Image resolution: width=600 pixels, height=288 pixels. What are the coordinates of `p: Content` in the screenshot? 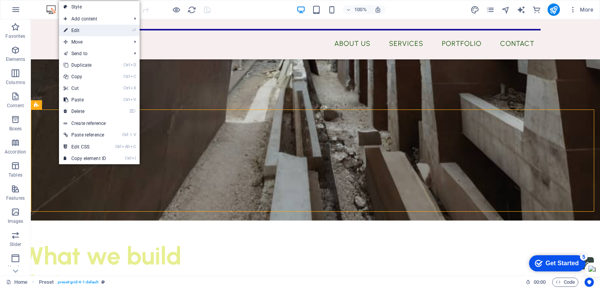 It's located at (15, 106).